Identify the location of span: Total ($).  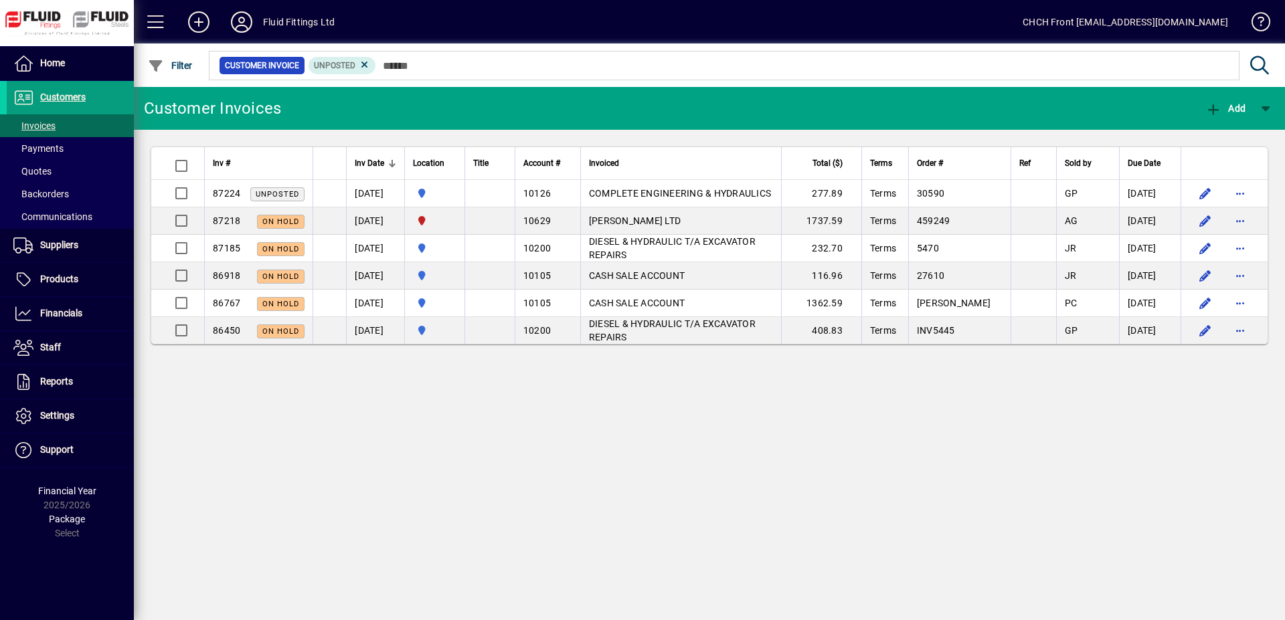
(827, 163).